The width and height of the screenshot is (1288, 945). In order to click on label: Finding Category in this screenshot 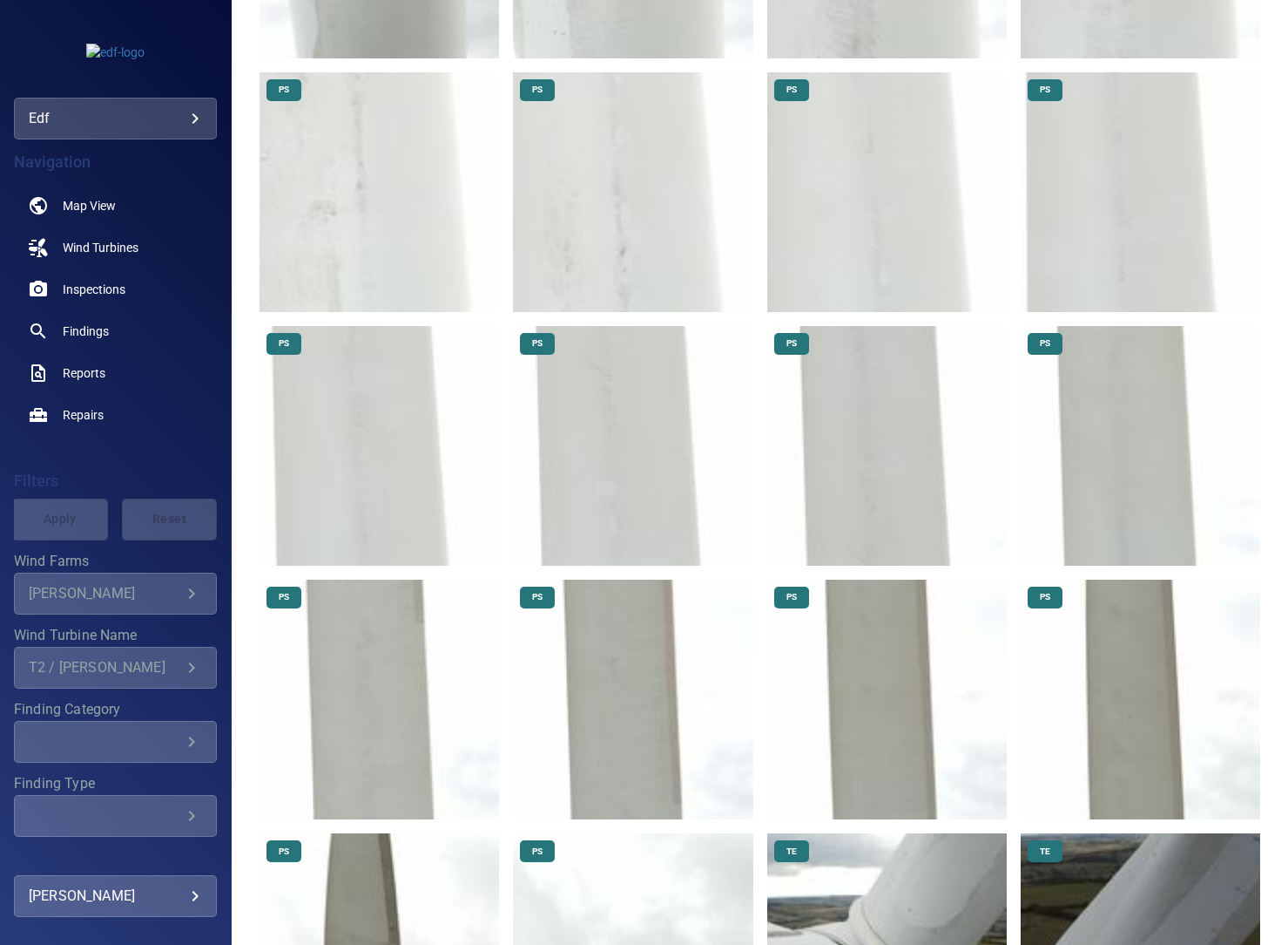, I will do `click(115, 709)`.